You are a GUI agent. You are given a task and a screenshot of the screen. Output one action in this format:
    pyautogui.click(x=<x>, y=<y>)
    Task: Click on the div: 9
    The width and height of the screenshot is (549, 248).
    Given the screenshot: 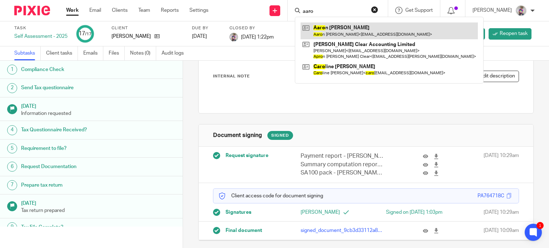 What is the action you would take?
    pyautogui.click(x=12, y=228)
    